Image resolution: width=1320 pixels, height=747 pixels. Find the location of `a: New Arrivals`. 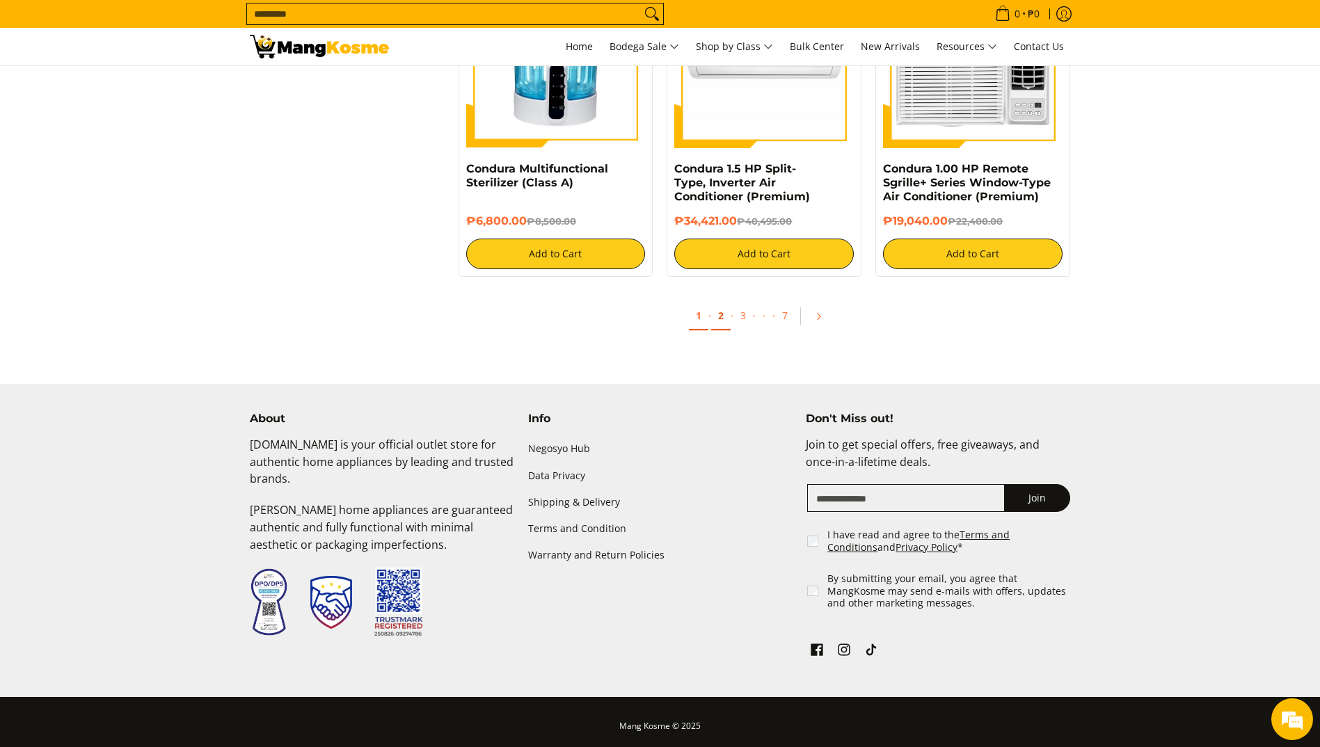

a: New Arrivals is located at coordinates (890, 47).